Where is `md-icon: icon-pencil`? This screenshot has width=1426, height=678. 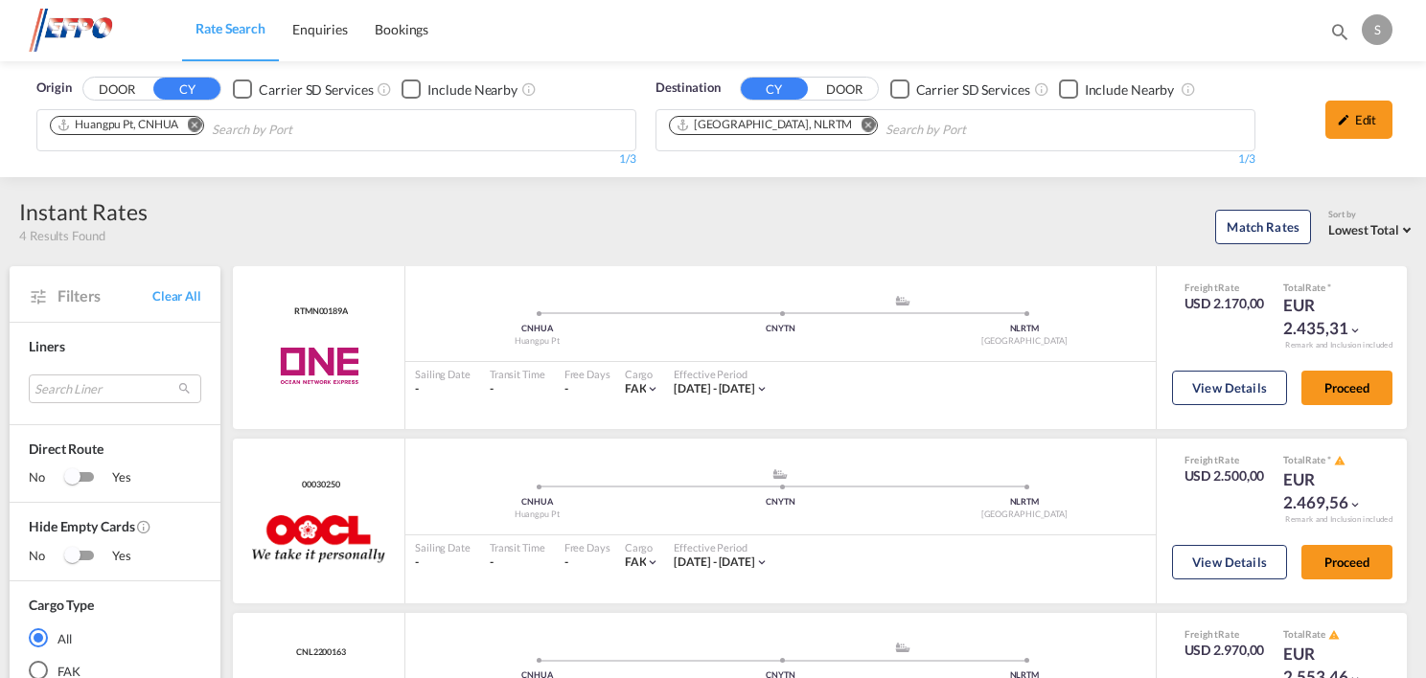 md-icon: icon-pencil is located at coordinates (1343, 120).